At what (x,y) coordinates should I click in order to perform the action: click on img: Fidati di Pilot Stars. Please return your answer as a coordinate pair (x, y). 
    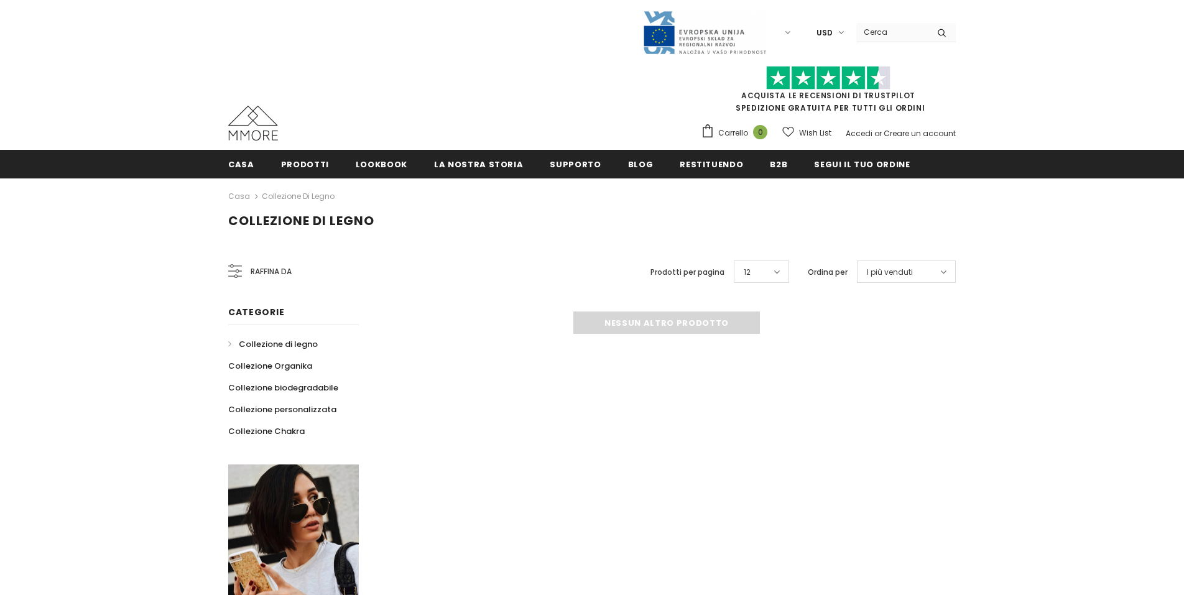
    Looking at the image, I should click on (828, 78).